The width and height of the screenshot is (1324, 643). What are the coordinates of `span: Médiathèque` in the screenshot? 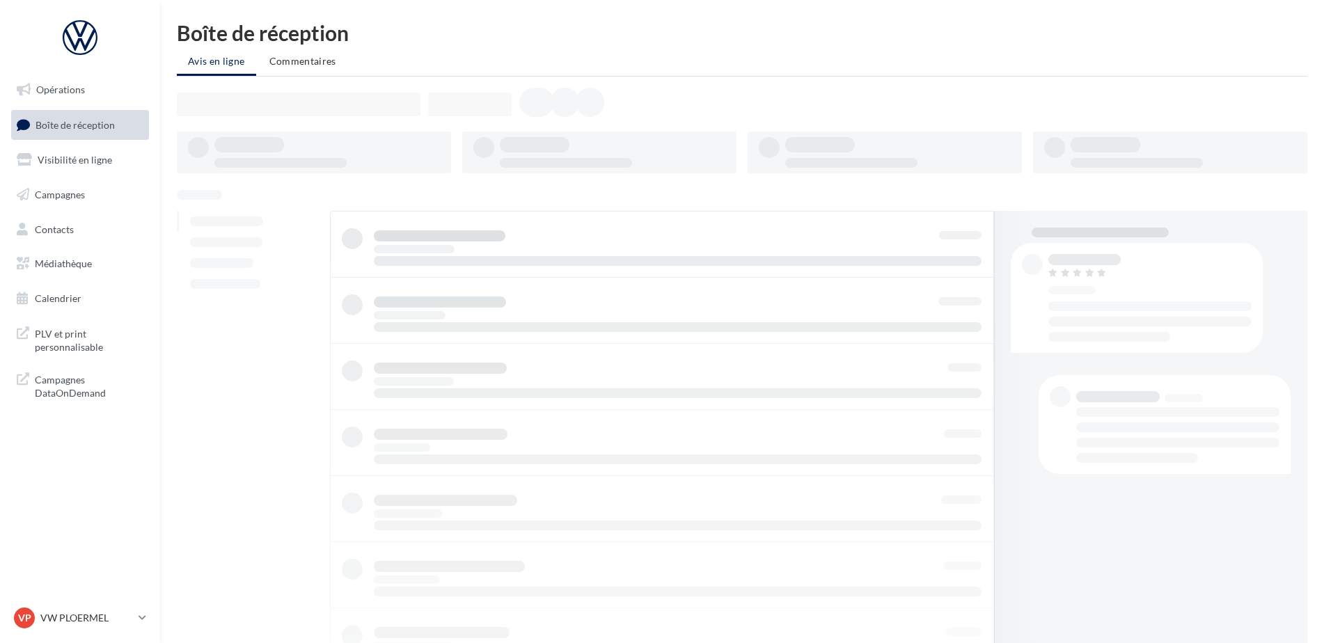 It's located at (63, 263).